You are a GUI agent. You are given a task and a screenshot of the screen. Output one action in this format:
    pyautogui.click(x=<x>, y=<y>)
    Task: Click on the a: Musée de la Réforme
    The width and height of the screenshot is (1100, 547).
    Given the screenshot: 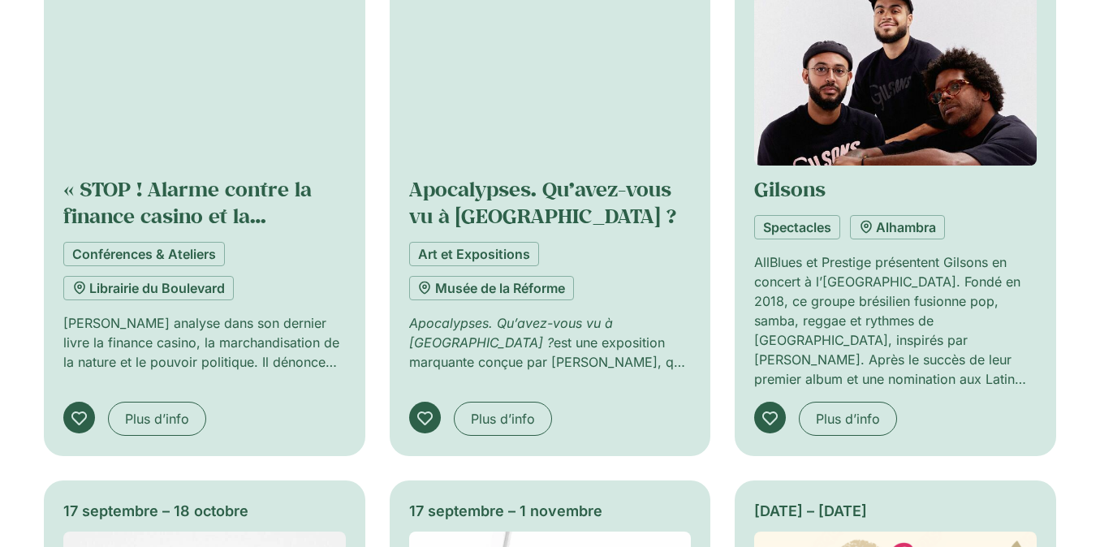 What is the action you would take?
    pyautogui.click(x=491, y=288)
    